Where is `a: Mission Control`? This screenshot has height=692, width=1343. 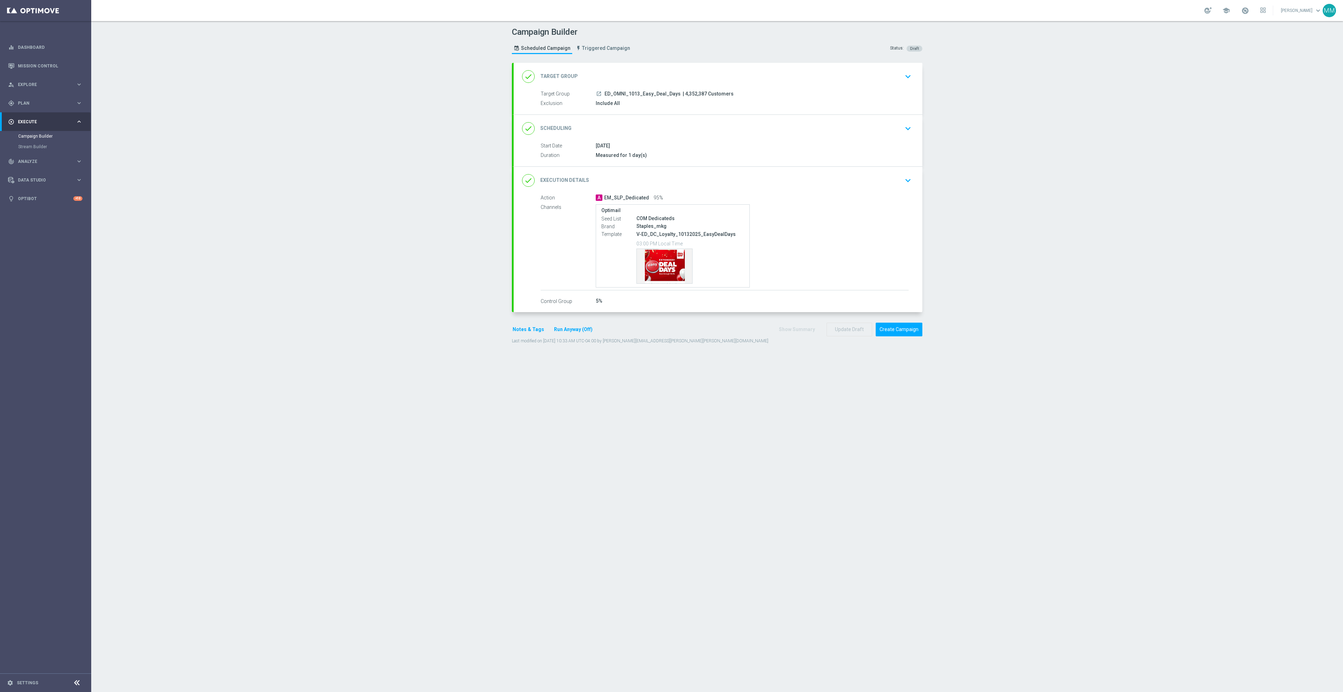 a: Mission Control is located at coordinates (50, 66).